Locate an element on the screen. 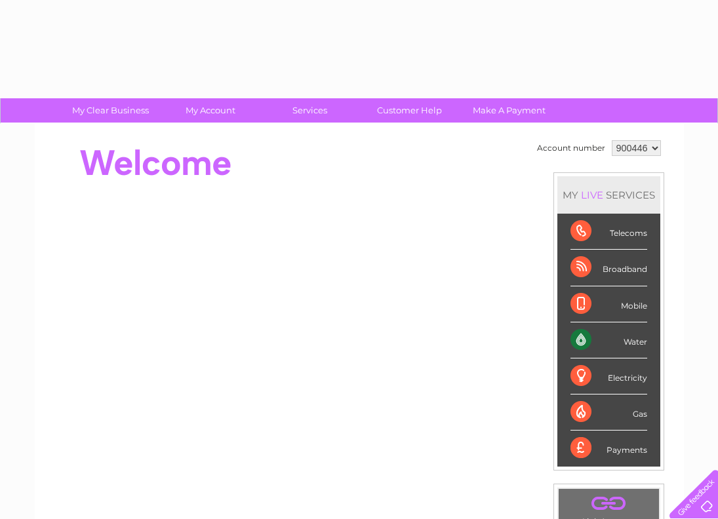  a: Services is located at coordinates (310, 110).